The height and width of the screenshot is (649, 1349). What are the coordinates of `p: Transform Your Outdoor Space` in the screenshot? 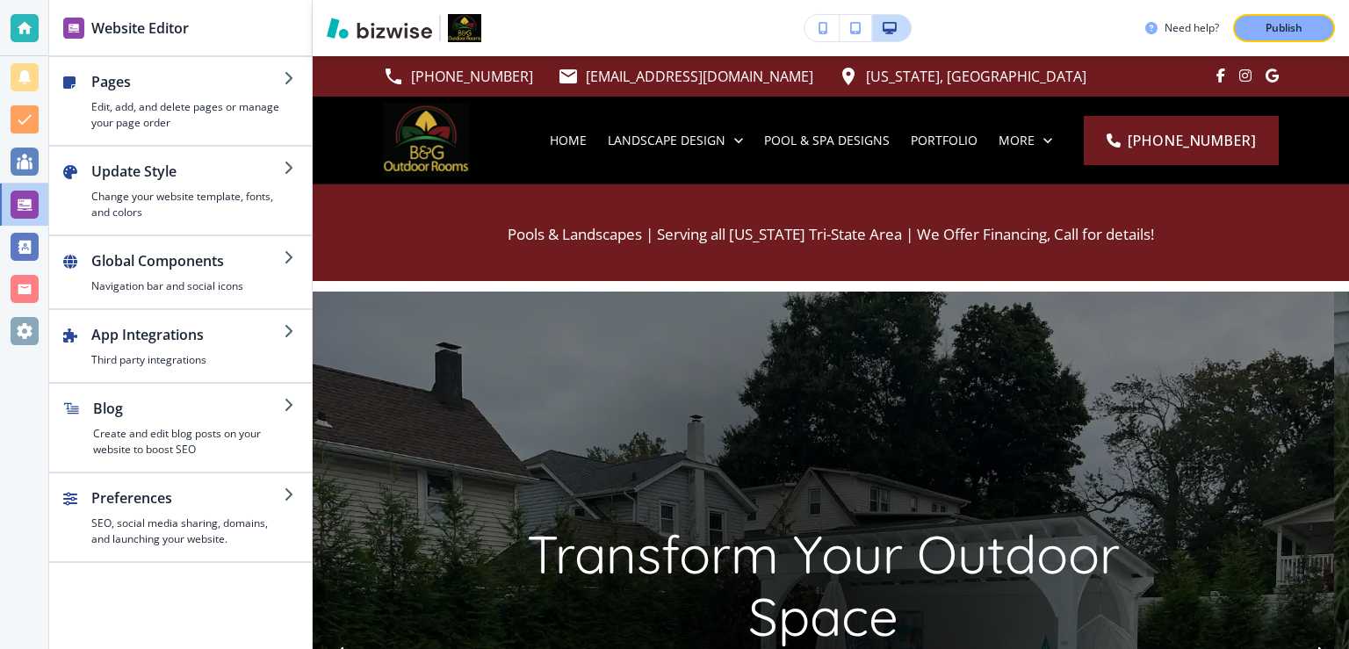 It's located at (823, 585).